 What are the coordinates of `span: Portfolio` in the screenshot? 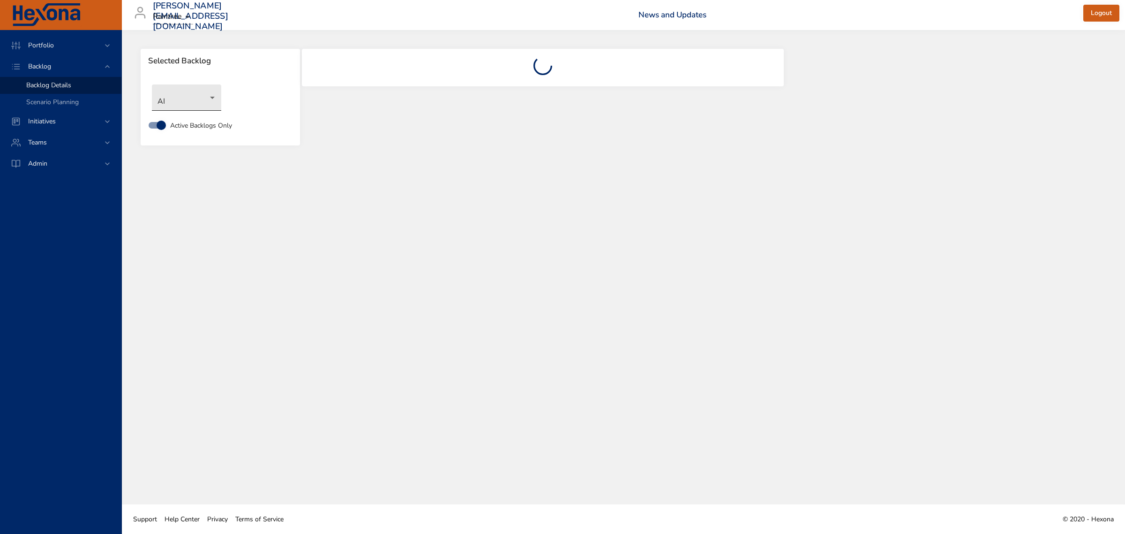 It's located at (41, 45).